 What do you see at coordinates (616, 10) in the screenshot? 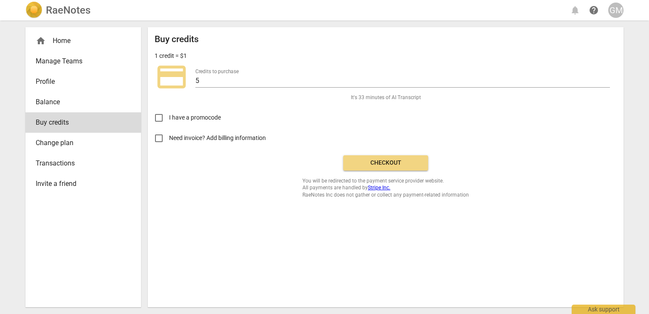
I see `div: GM` at bounding box center [616, 10].